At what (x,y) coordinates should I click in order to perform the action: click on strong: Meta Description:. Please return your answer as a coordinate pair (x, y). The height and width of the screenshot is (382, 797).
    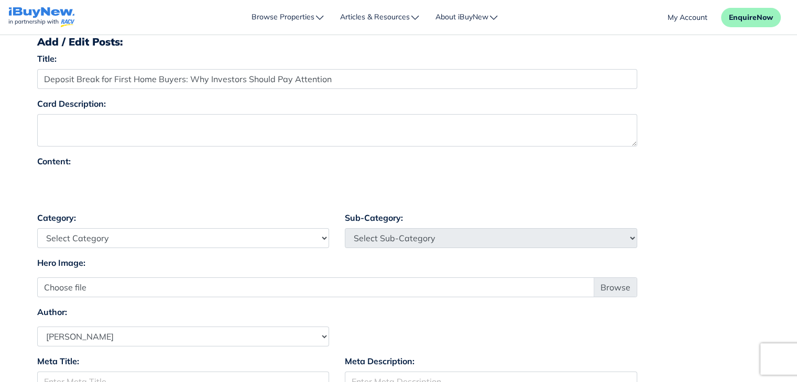
    Looking at the image, I should click on (379, 361).